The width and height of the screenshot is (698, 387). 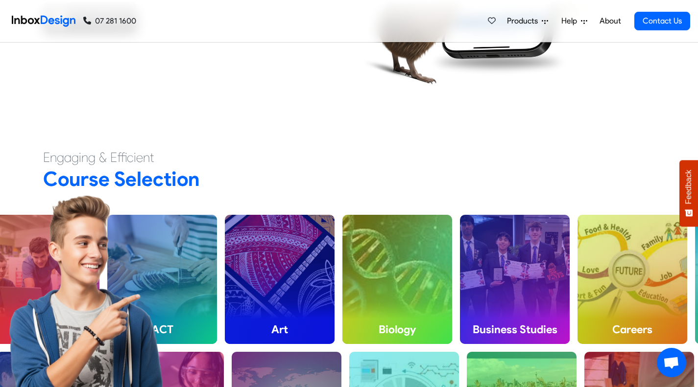 What do you see at coordinates (571, 21) in the screenshot?
I see `span: Help` at bounding box center [571, 21].